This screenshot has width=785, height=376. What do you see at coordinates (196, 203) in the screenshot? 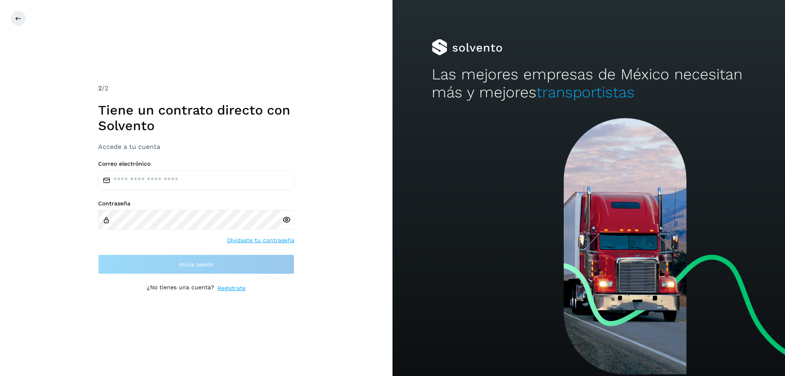
I see `label: Contraseña` at bounding box center [196, 203].